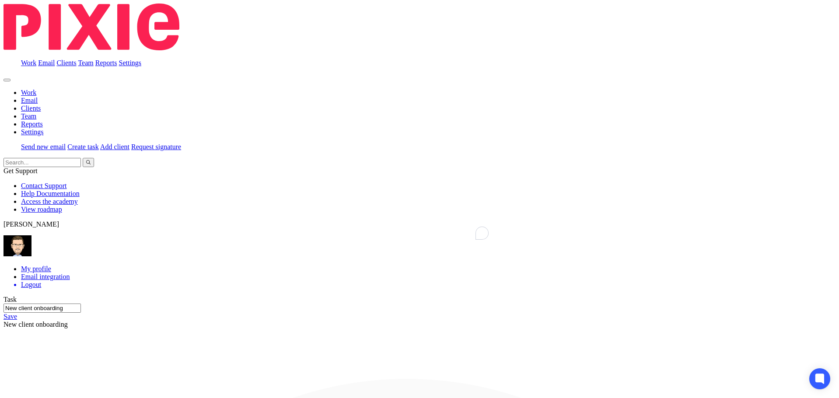 The height and width of the screenshot is (398, 839). Describe the element at coordinates (46, 277) in the screenshot. I see `span: Email integration` at that location.